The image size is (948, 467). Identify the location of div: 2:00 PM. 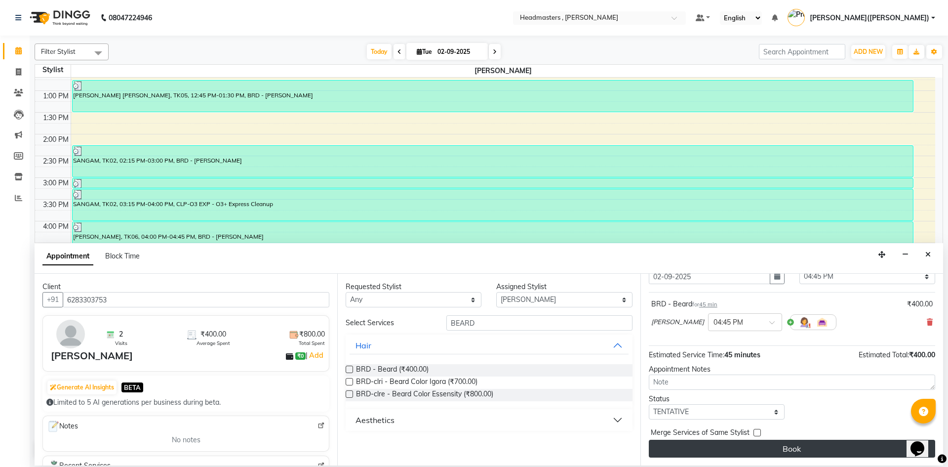
(56, 139).